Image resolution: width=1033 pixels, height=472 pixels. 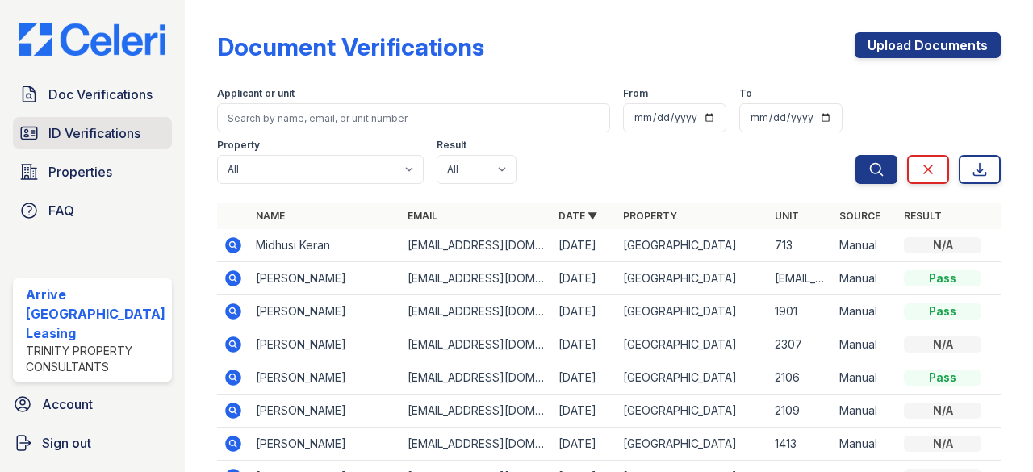 I want to click on input: Search by name, email, or unit number, so click(x=413, y=118).